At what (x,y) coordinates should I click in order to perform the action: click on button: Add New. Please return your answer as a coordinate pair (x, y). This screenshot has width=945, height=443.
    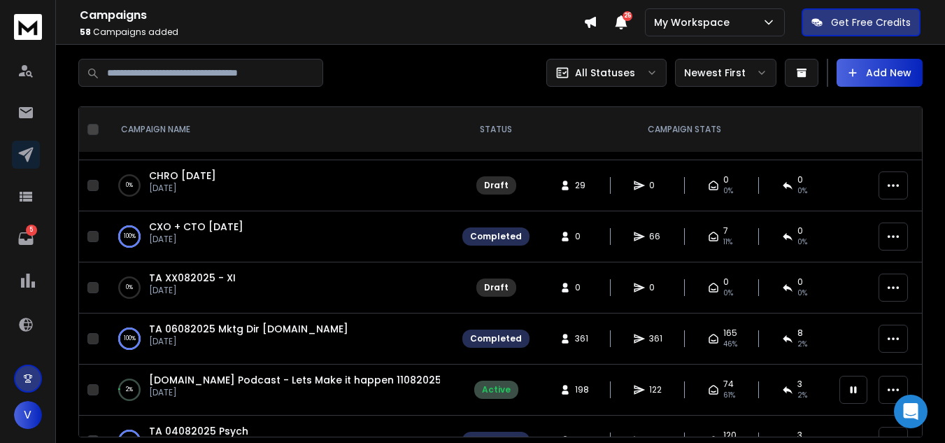
    Looking at the image, I should click on (880, 73).